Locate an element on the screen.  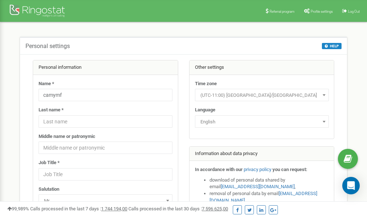
label: Language is located at coordinates (205, 110).